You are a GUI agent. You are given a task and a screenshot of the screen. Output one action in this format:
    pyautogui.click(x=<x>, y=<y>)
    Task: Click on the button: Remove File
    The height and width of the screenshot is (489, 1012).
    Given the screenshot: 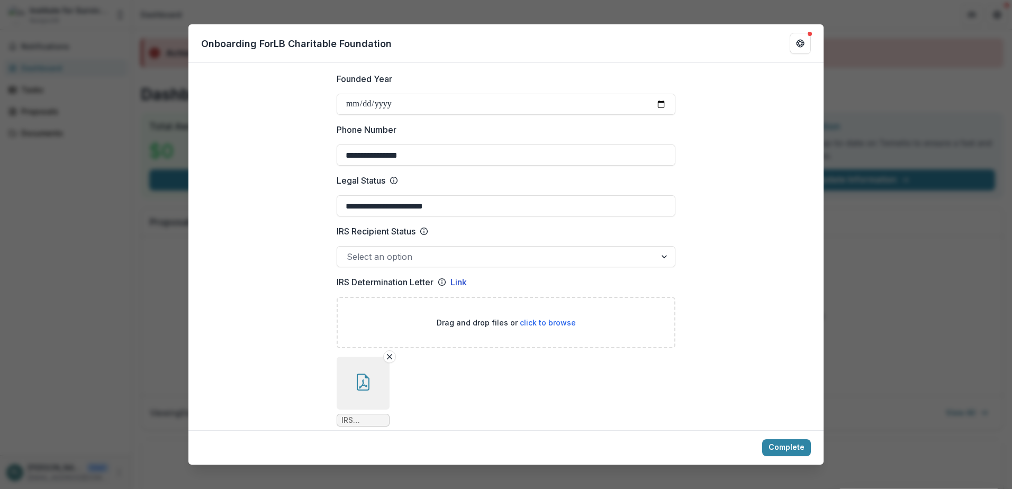 What is the action you would take?
    pyautogui.click(x=390, y=357)
    